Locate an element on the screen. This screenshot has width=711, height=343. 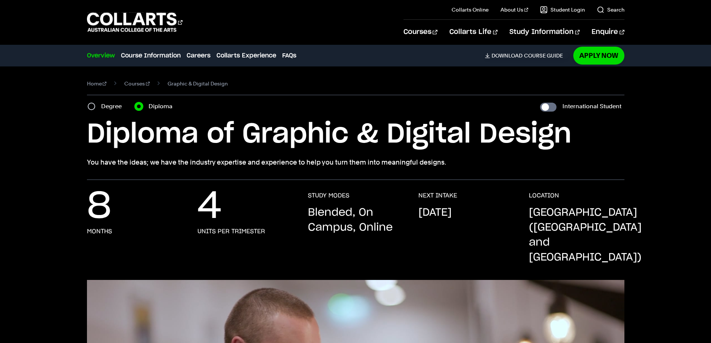
a: Apply Now is located at coordinates (599, 55).